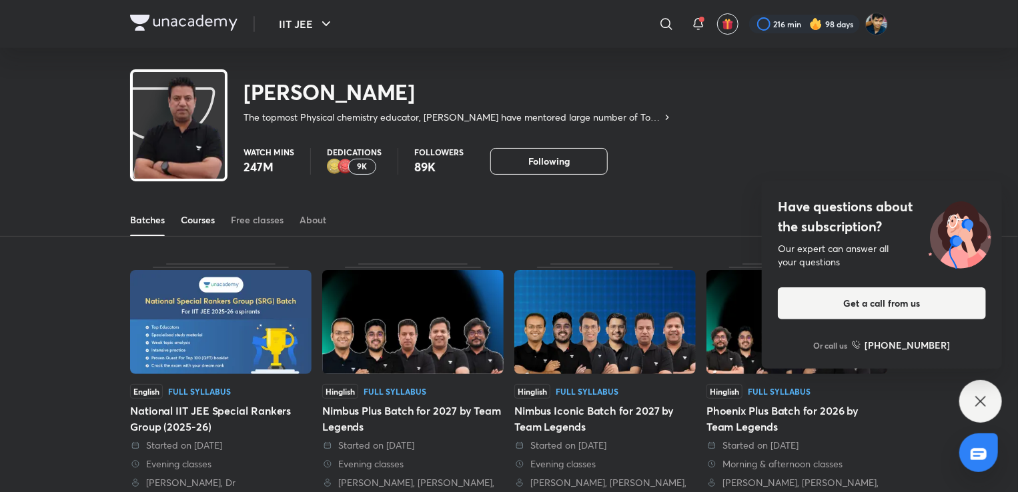 The width and height of the screenshot is (1018, 492). Describe the element at coordinates (183, 23) in the screenshot. I see `img: Company Logo` at that location.